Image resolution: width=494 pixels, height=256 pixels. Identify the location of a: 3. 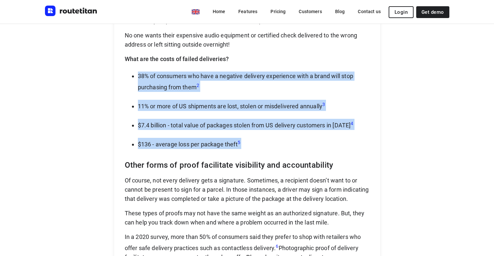
(324, 104).